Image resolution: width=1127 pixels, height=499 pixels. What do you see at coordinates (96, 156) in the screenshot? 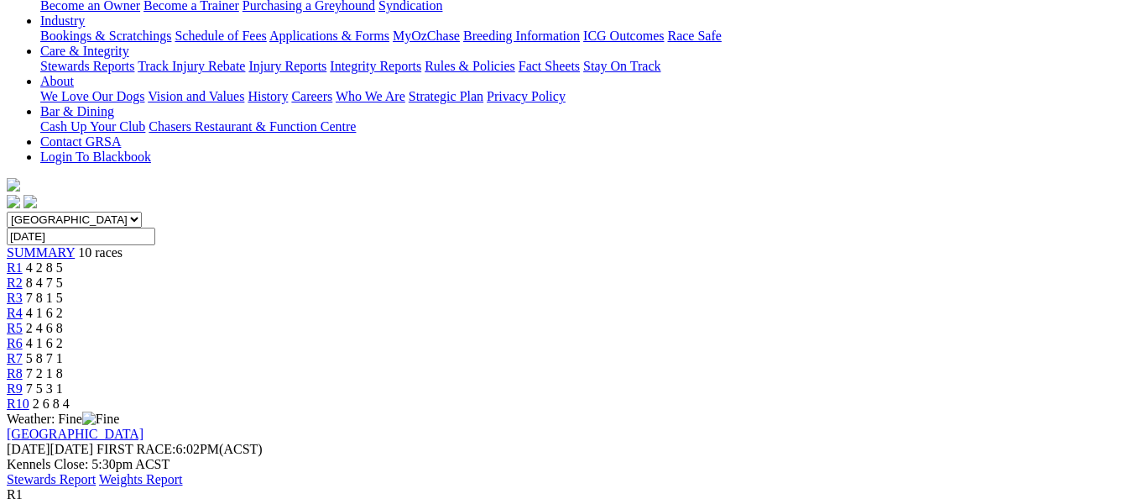
I see `a: Login To Blackbook` at bounding box center [96, 156].